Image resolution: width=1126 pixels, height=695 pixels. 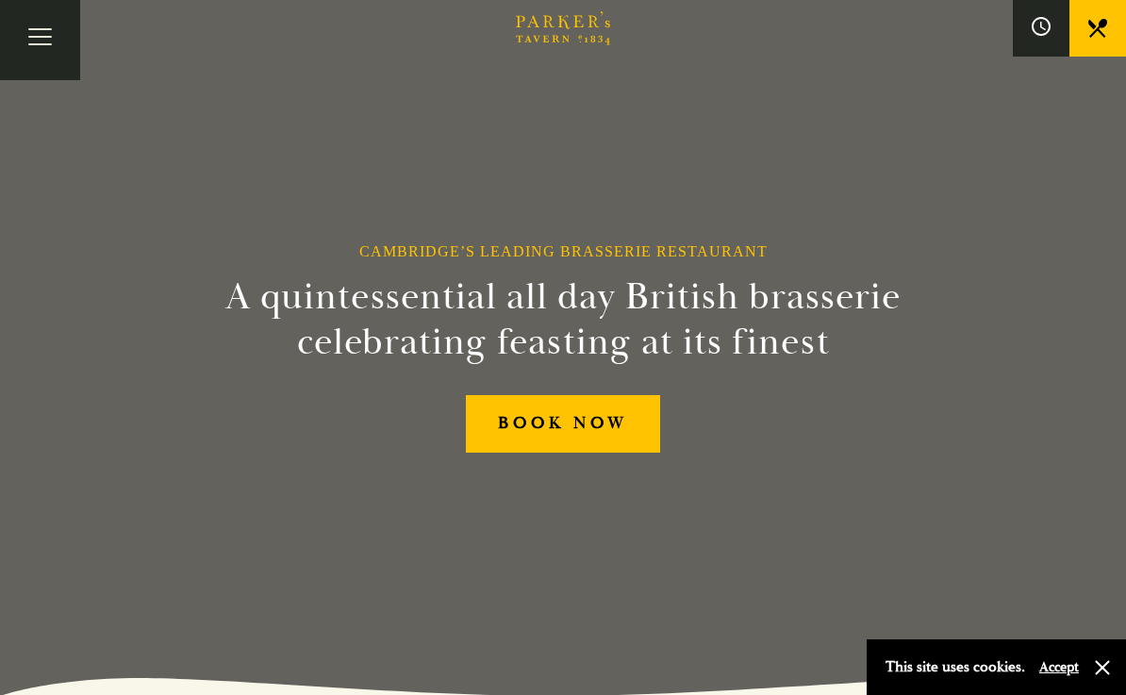 What do you see at coordinates (1059, 667) in the screenshot?
I see `button: Accept` at bounding box center [1059, 667].